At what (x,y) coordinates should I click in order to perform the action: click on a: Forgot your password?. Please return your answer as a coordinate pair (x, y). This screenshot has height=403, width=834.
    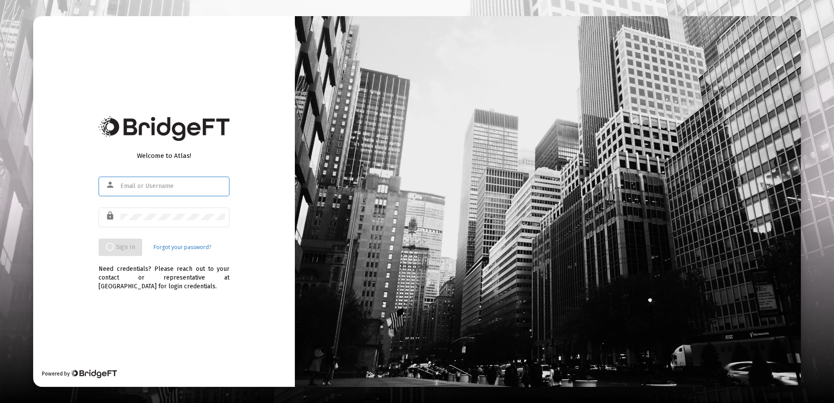
    Looking at the image, I should click on (182, 247).